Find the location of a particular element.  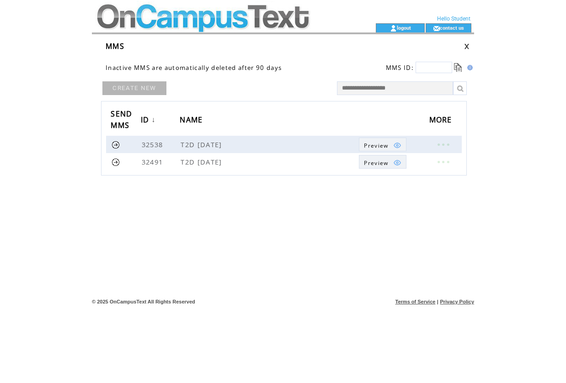

a: ID↓ is located at coordinates (150, 120).